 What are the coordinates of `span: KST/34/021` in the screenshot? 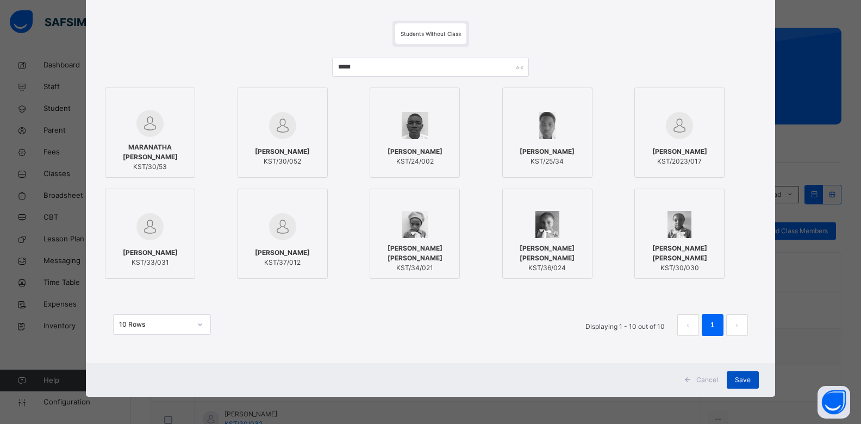 It's located at (415, 268).